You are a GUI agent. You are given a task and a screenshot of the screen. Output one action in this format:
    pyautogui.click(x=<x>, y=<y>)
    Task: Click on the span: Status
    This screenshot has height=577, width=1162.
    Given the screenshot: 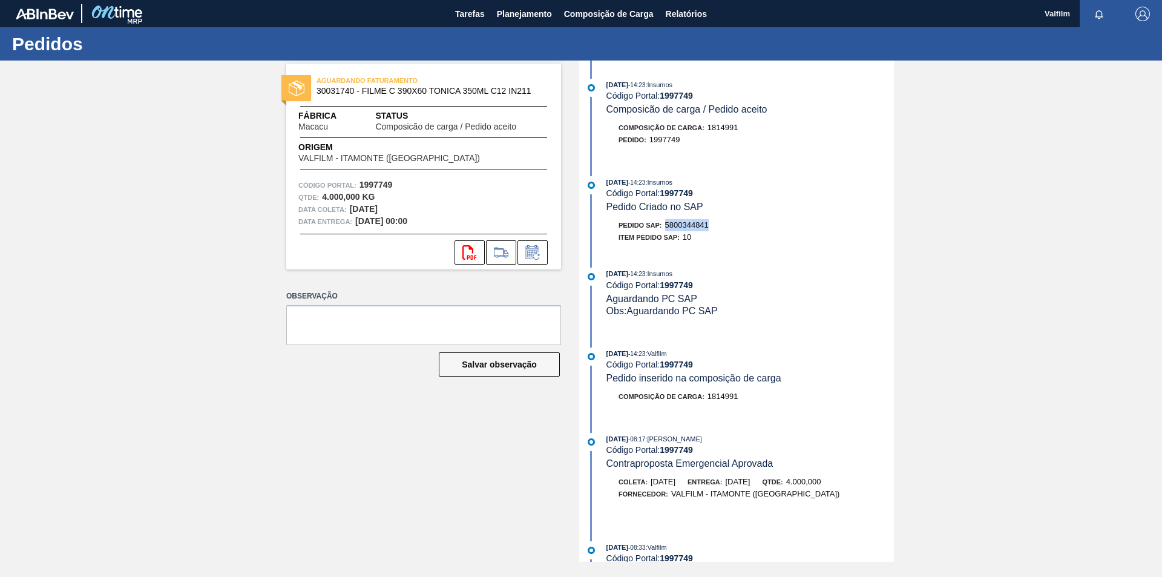 What is the action you would take?
    pyautogui.click(x=462, y=116)
    